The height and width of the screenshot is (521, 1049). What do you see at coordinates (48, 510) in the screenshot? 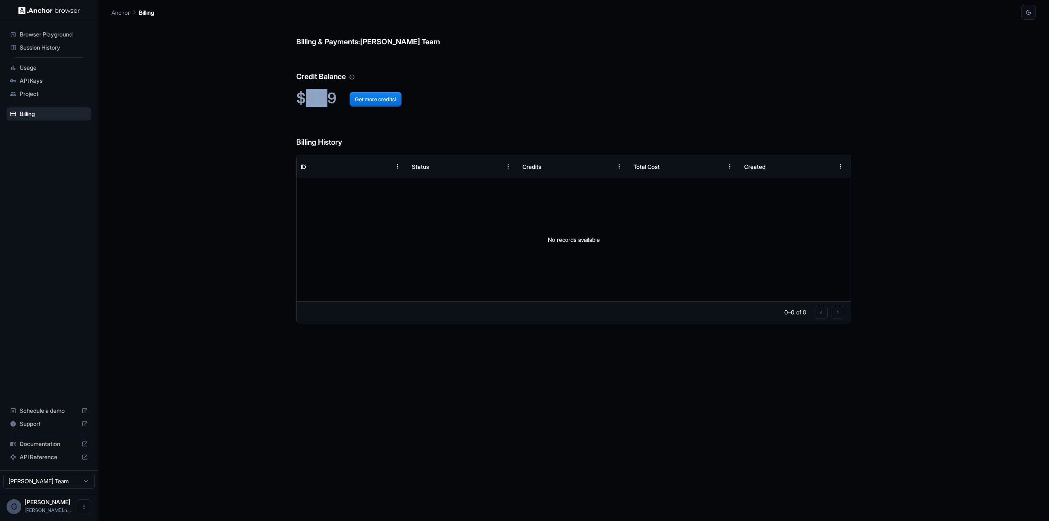
I see `span: gufigueiredo.net@gmail.com` at bounding box center [48, 510].